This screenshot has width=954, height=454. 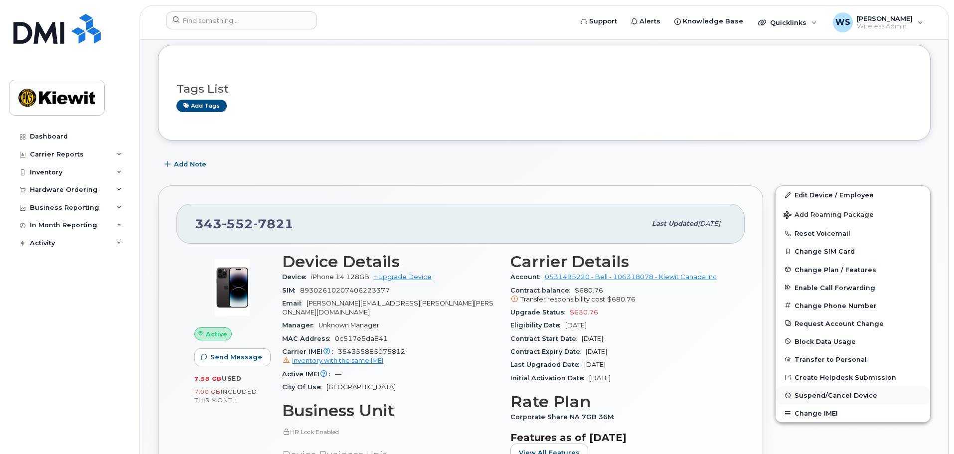 I want to click on span: $630.76, so click(x=583, y=312).